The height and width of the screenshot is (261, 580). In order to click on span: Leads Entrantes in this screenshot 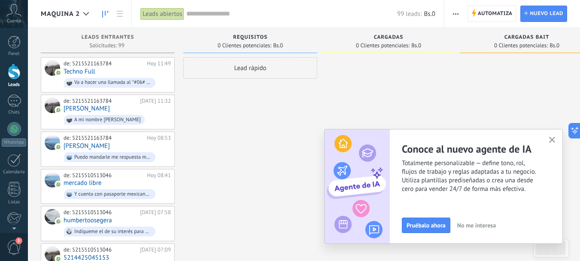, I will do `click(108, 37)`.